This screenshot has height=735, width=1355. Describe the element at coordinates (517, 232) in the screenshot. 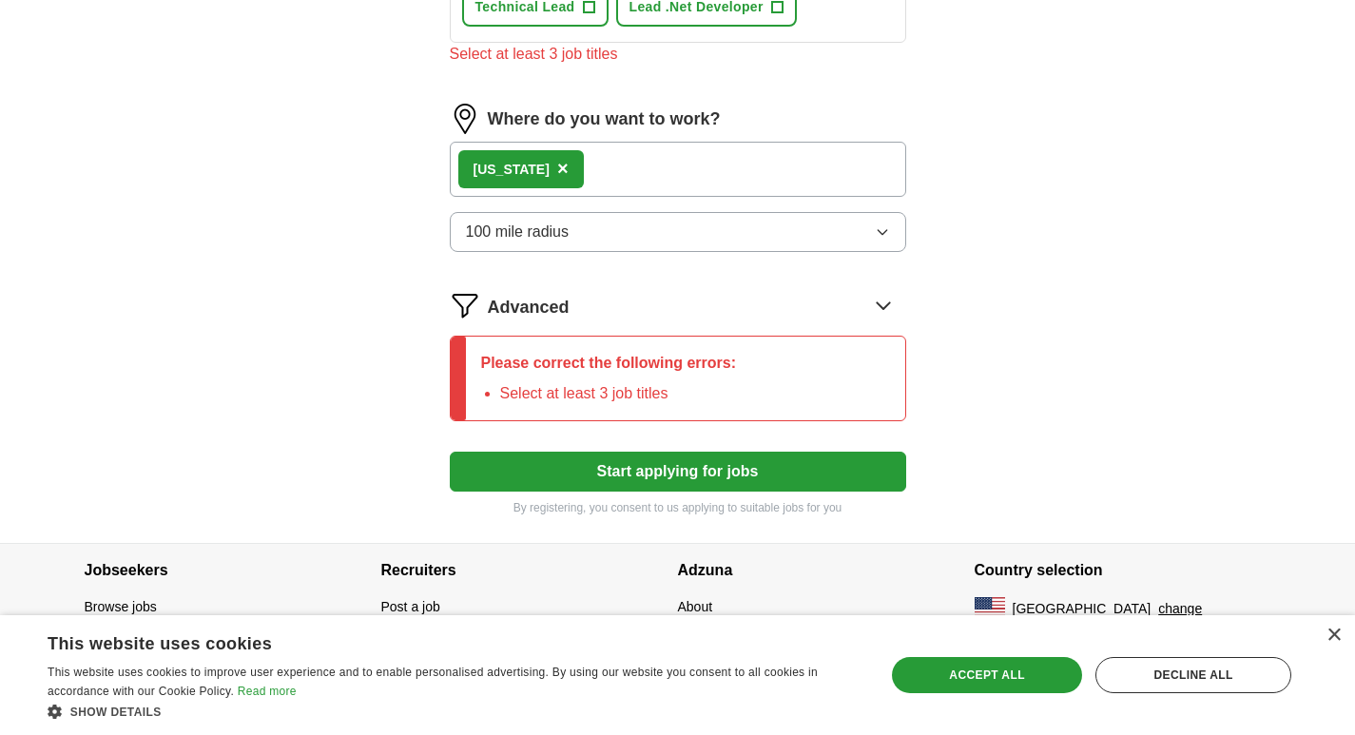

I see `span: 100 mile radius` at that location.